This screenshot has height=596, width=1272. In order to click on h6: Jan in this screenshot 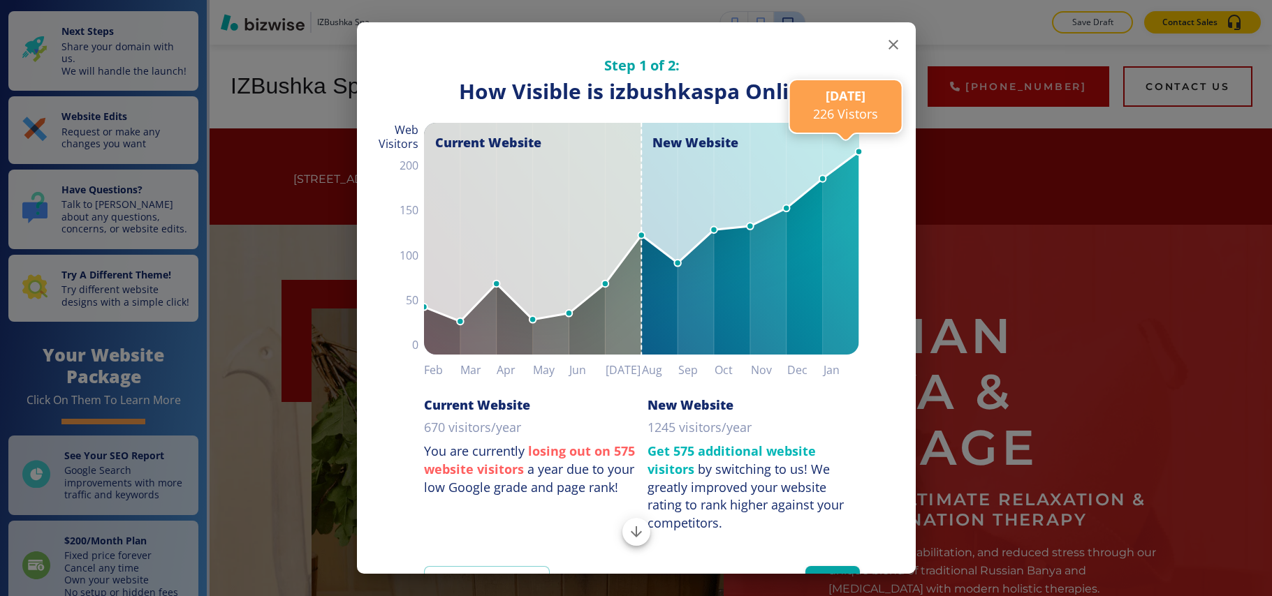, I will do `click(842, 370)`.